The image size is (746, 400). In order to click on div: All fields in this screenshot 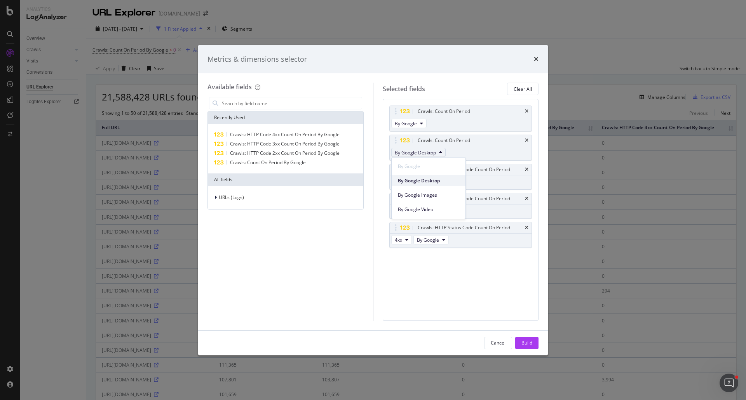, I will do `click(286, 180)`.